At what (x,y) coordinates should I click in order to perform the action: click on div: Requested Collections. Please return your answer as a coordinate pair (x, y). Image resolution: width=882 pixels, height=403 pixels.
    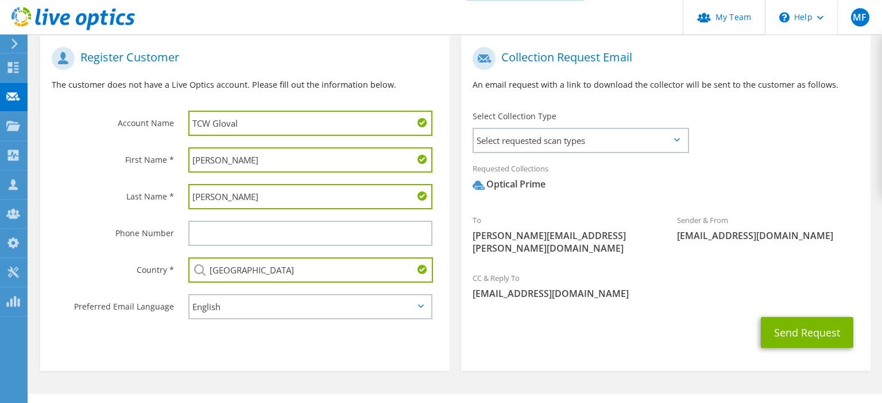
    Looking at the image, I should click on (665, 180).